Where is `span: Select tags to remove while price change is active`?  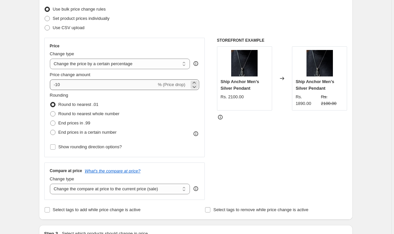
span: Select tags to remove while price change is active is located at coordinates (261, 209).